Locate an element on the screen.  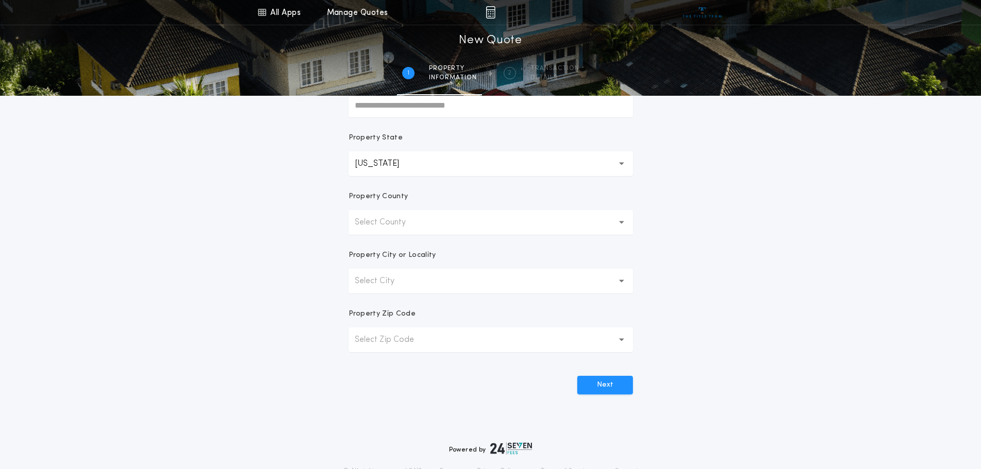
span: details is located at coordinates (555, 78).